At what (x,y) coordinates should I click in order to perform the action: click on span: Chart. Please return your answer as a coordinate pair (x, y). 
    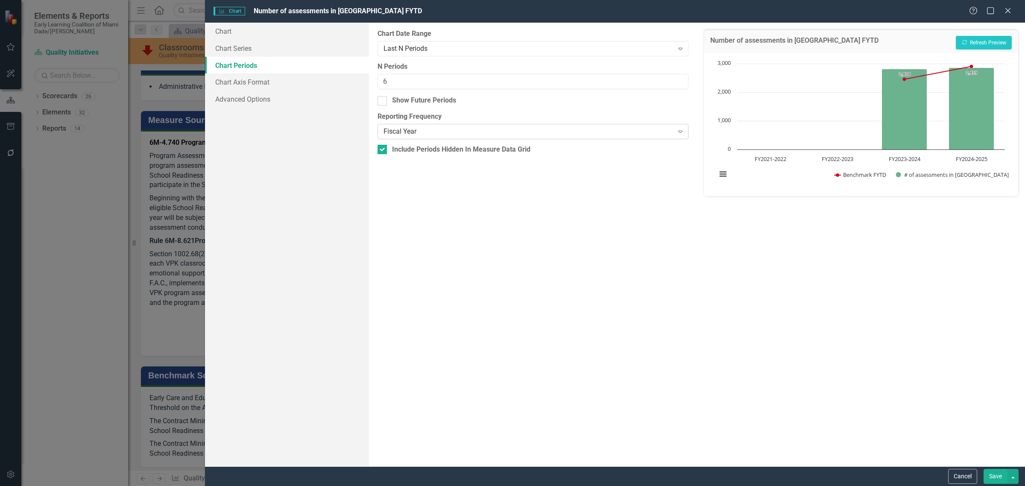
    Looking at the image, I should click on (229, 11).